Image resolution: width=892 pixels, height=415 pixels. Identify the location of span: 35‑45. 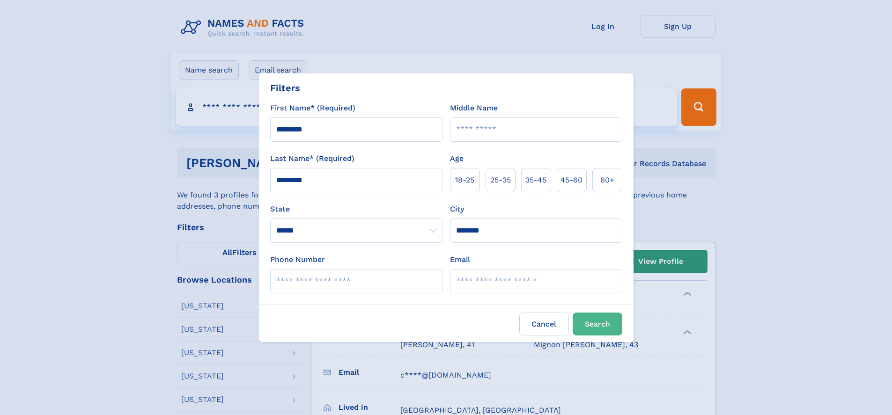
(536, 180).